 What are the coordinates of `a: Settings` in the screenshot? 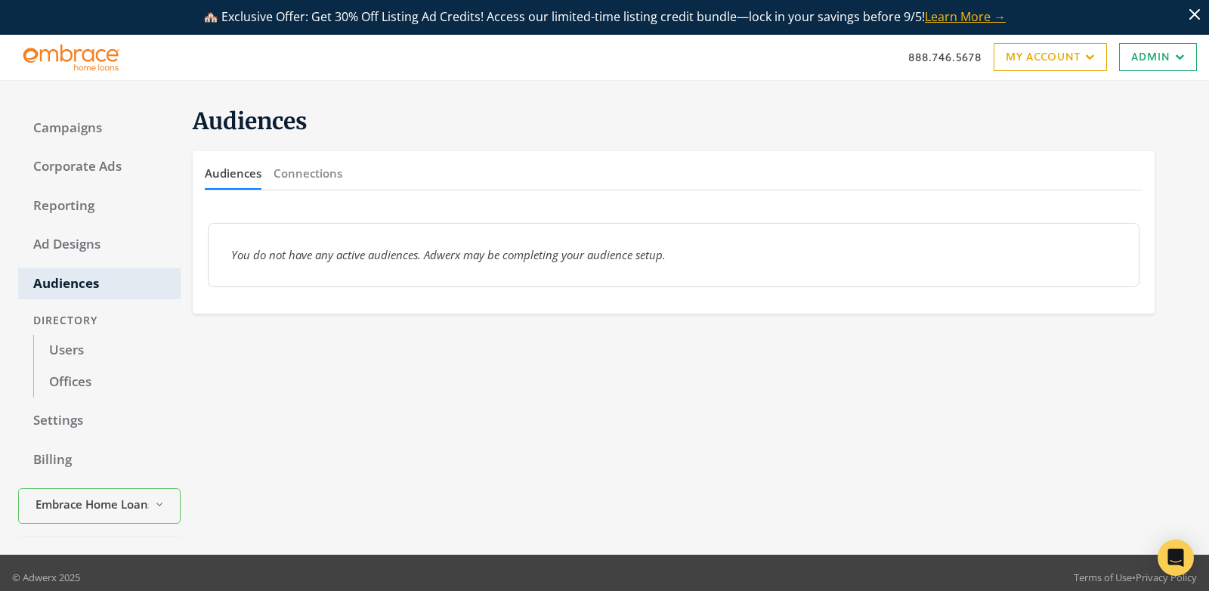 It's located at (99, 421).